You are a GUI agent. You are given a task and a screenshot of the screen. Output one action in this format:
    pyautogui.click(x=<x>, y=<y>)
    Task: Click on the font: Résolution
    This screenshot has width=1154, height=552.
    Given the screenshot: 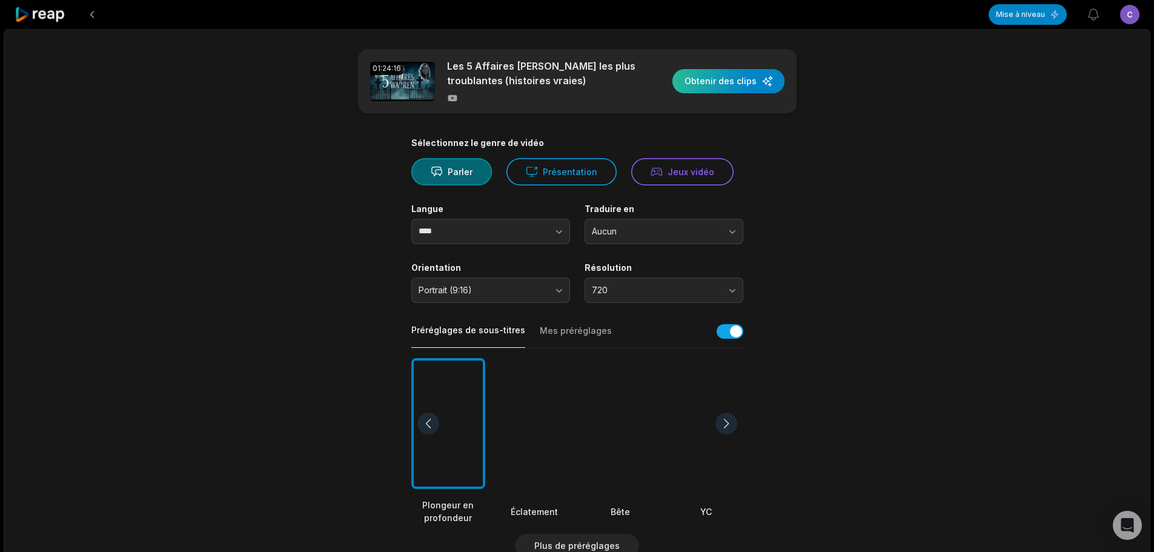 What is the action you would take?
    pyautogui.click(x=608, y=267)
    